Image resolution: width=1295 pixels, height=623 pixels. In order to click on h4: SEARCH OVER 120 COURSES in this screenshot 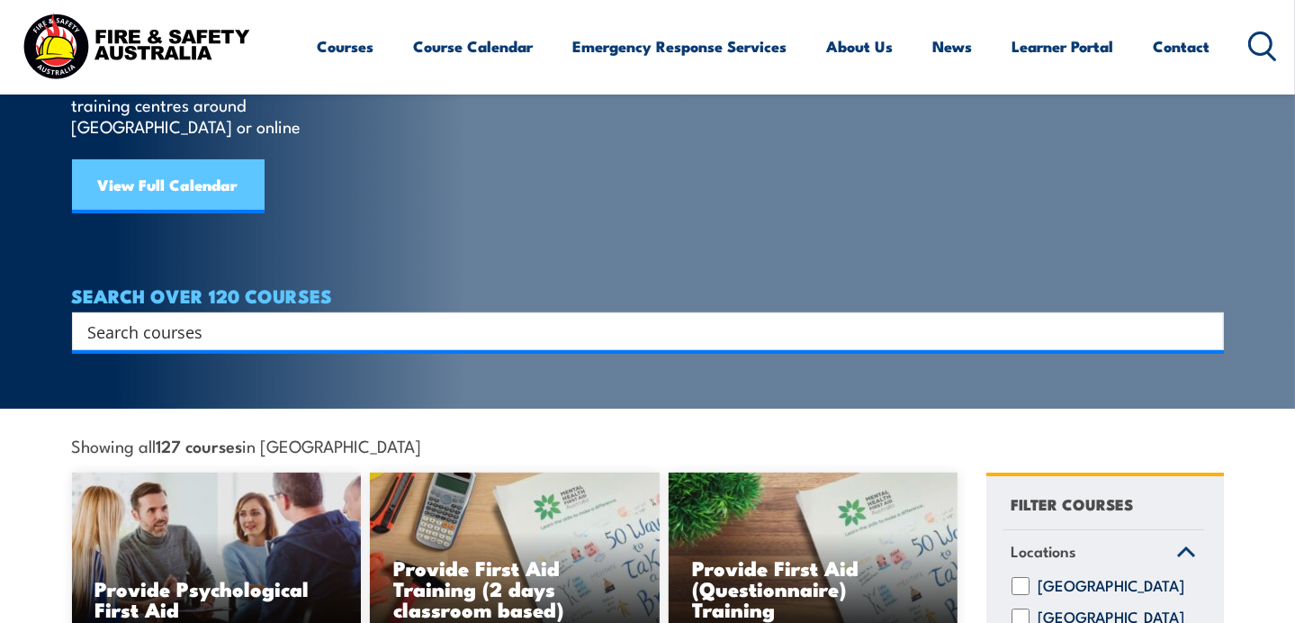, I will do `click(648, 295)`.